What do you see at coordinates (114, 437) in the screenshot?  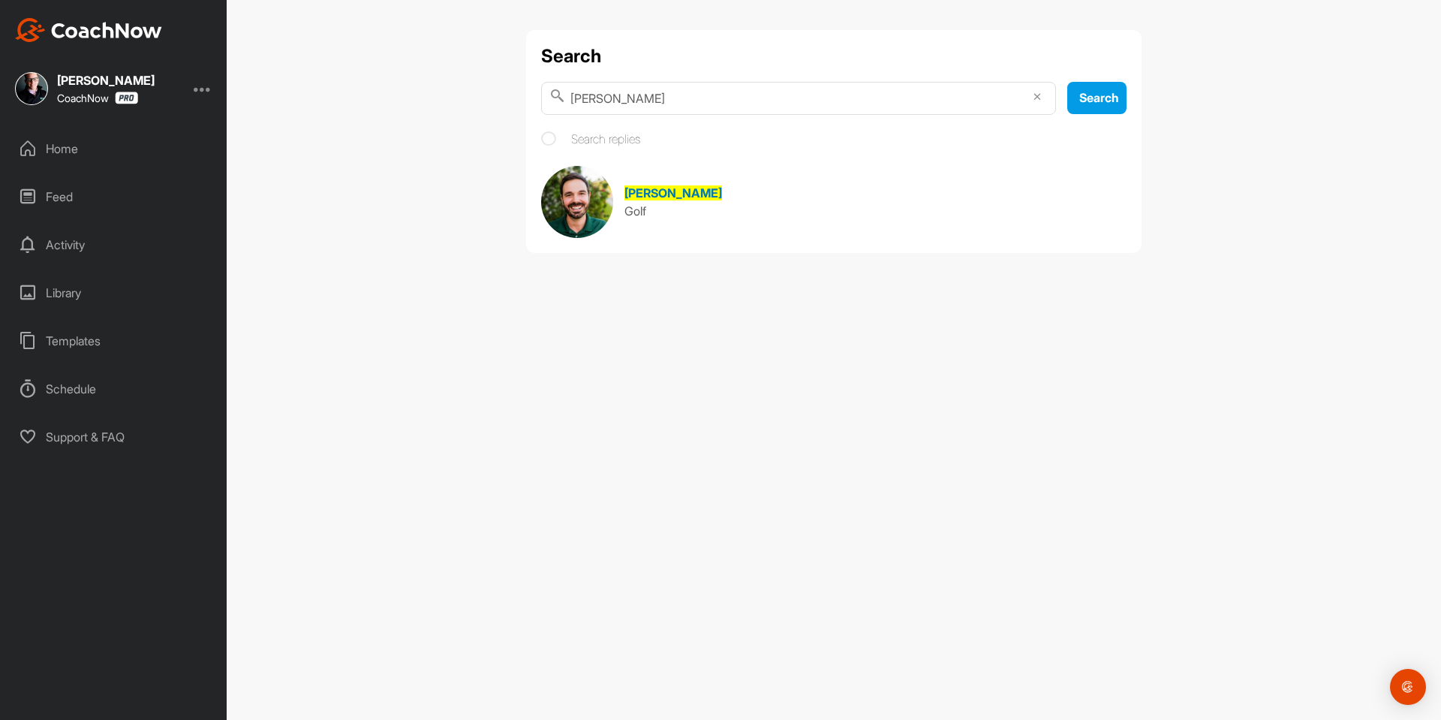 I see `div: Support & FAQ` at bounding box center [114, 437].